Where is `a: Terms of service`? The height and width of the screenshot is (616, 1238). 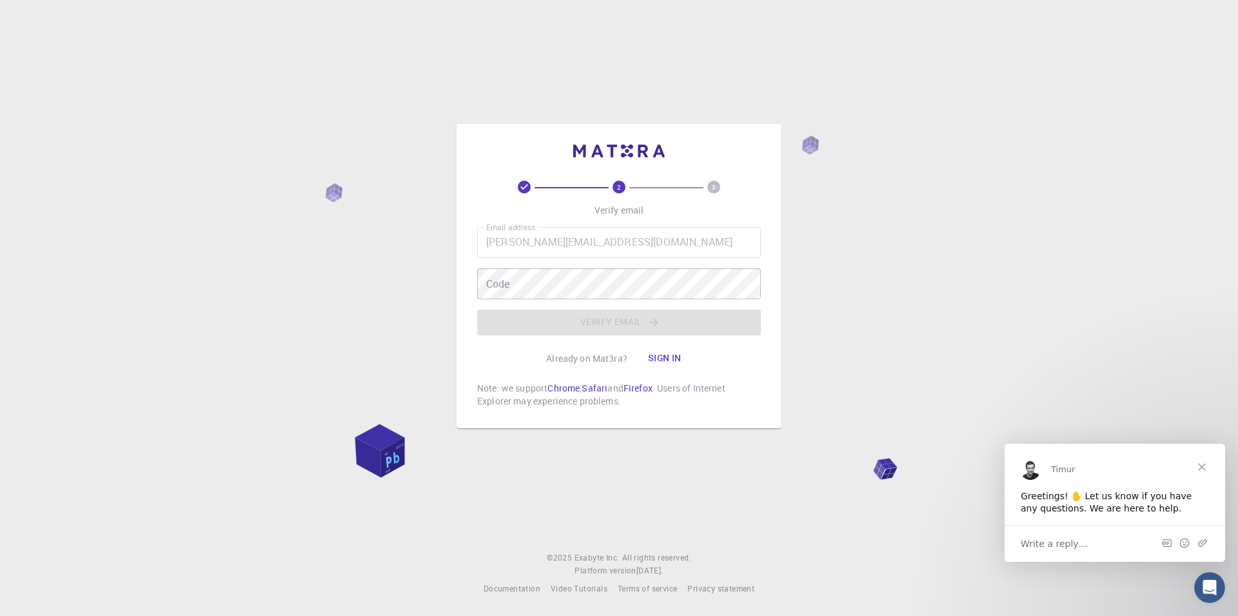
a: Terms of service is located at coordinates (647, 589).